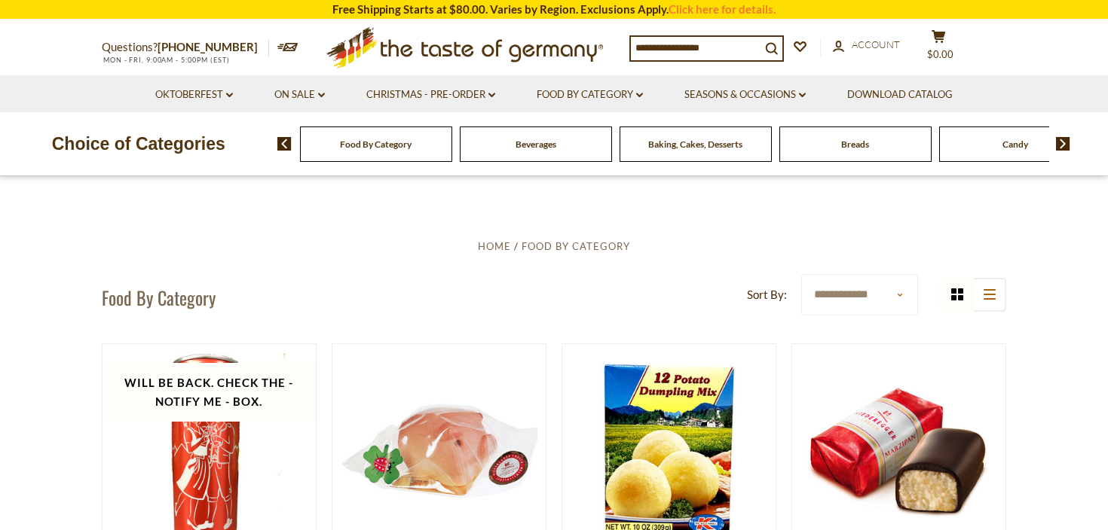 The height and width of the screenshot is (530, 1108). I want to click on a: On Sale, so click(299, 95).